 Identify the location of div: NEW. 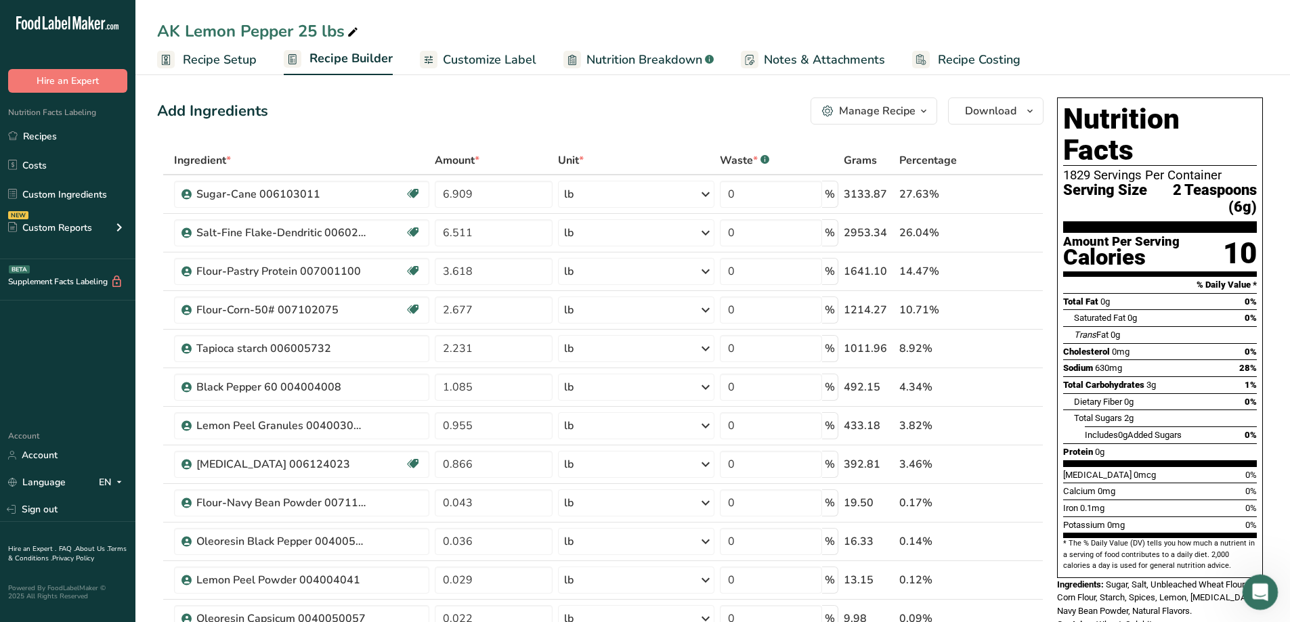
(18, 215).